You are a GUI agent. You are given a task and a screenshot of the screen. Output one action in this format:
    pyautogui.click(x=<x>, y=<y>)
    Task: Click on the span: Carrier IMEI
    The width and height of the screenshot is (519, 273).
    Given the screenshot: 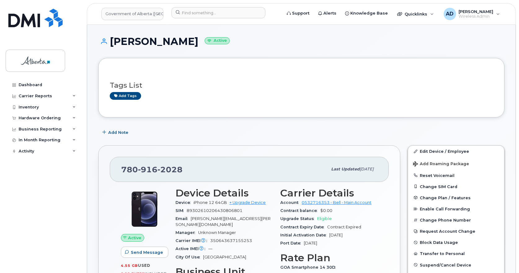 What is the action you would take?
    pyautogui.click(x=193, y=241)
    